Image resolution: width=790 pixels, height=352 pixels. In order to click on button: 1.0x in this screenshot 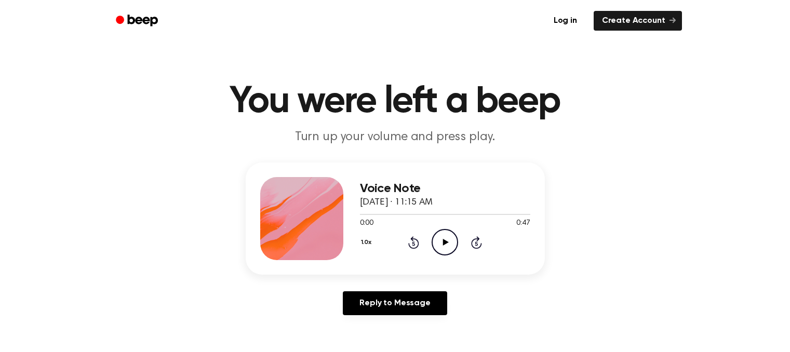, I will do `click(368, 242)`.